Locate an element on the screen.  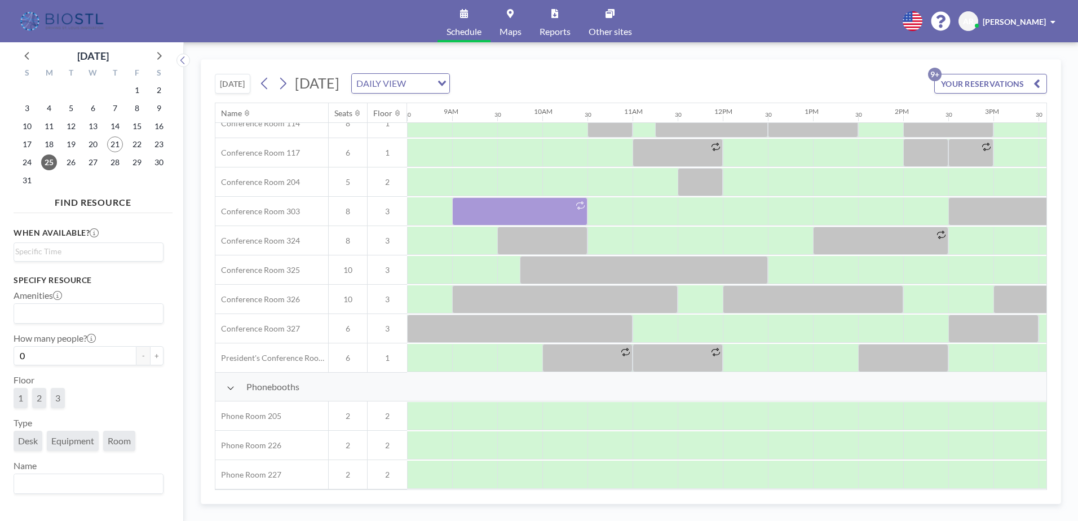
div: S is located at coordinates (27, 74).